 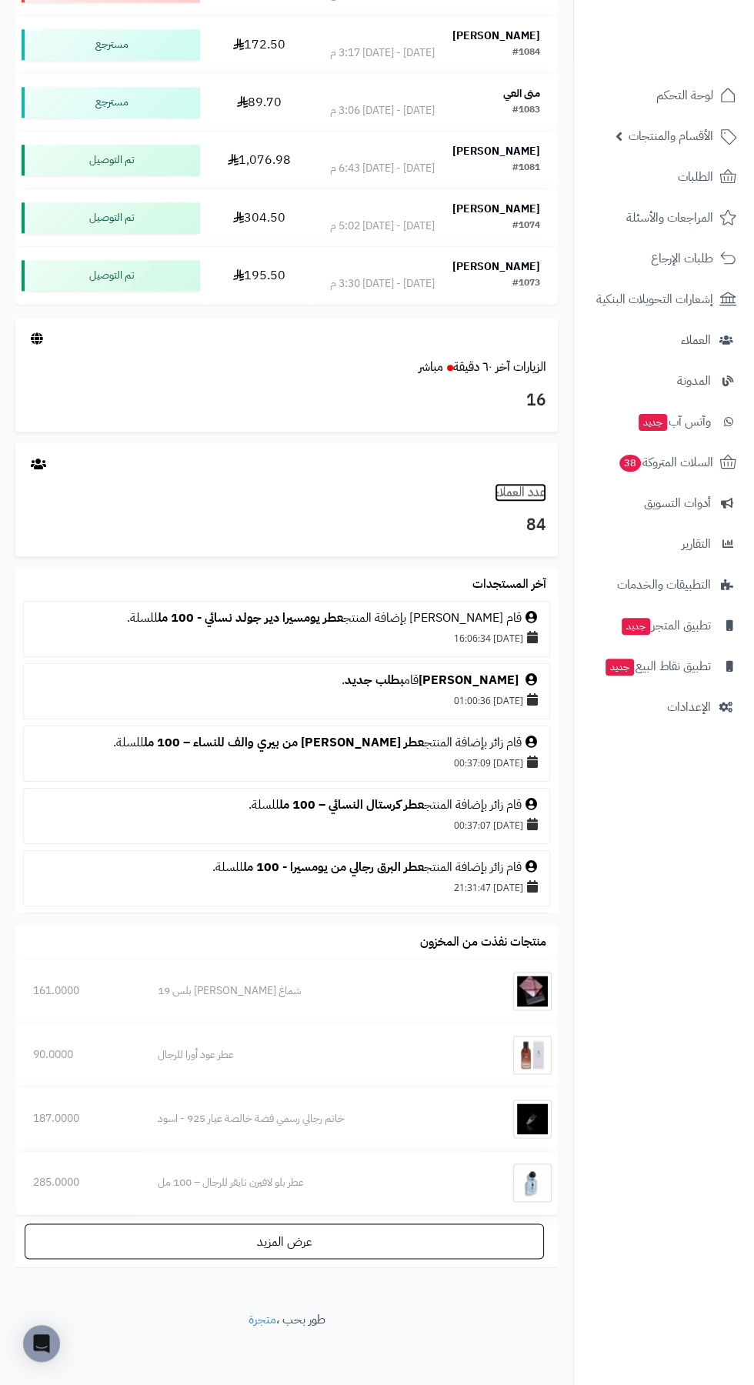 What do you see at coordinates (250, 618) in the screenshot?
I see `a: عطر يومسيرا دير جولد نسائي - 100 مل` at bounding box center [250, 618].